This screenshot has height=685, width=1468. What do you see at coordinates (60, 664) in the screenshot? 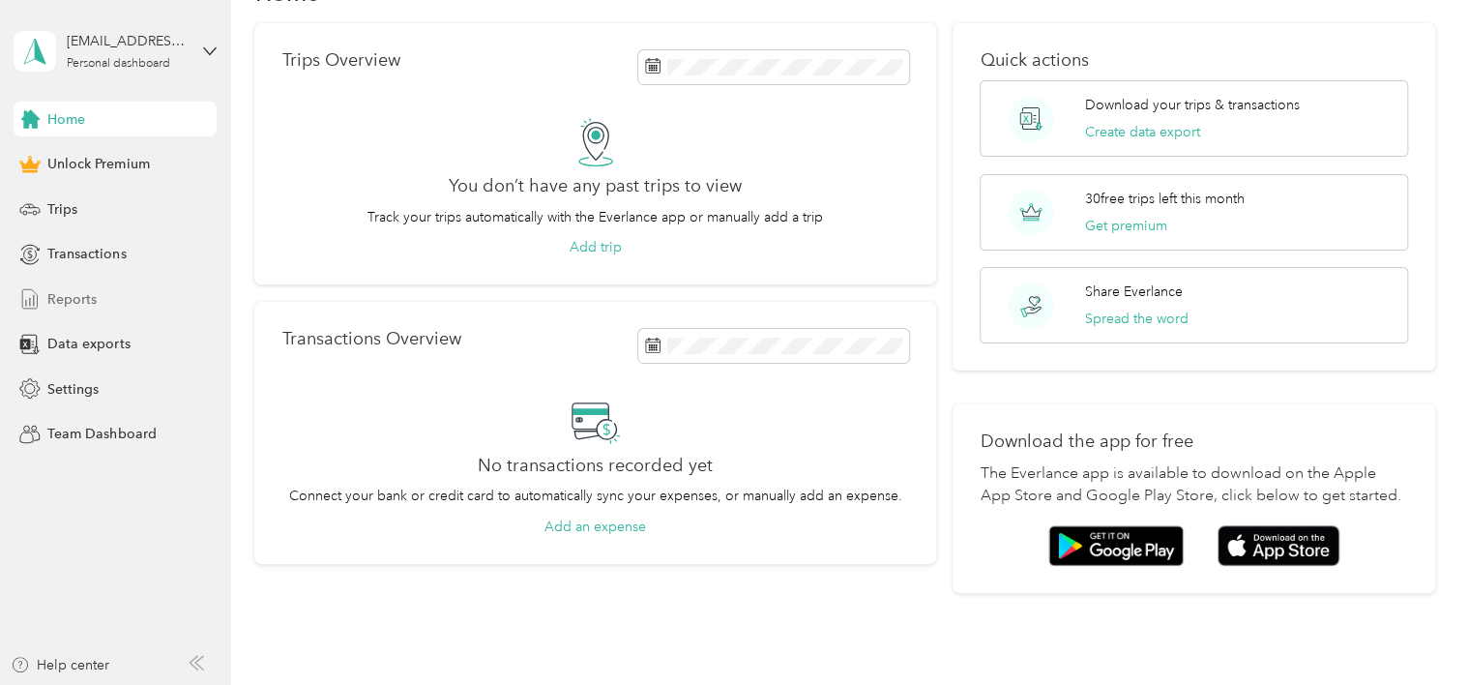
I see `button: Help center` at bounding box center [60, 664].